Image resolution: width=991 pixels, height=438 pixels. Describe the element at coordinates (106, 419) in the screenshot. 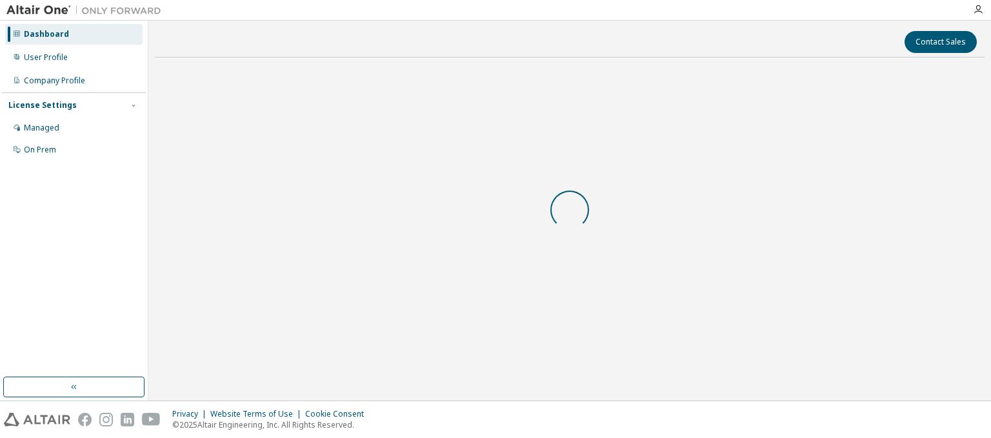

I see `img: instagram.svg` at that location.